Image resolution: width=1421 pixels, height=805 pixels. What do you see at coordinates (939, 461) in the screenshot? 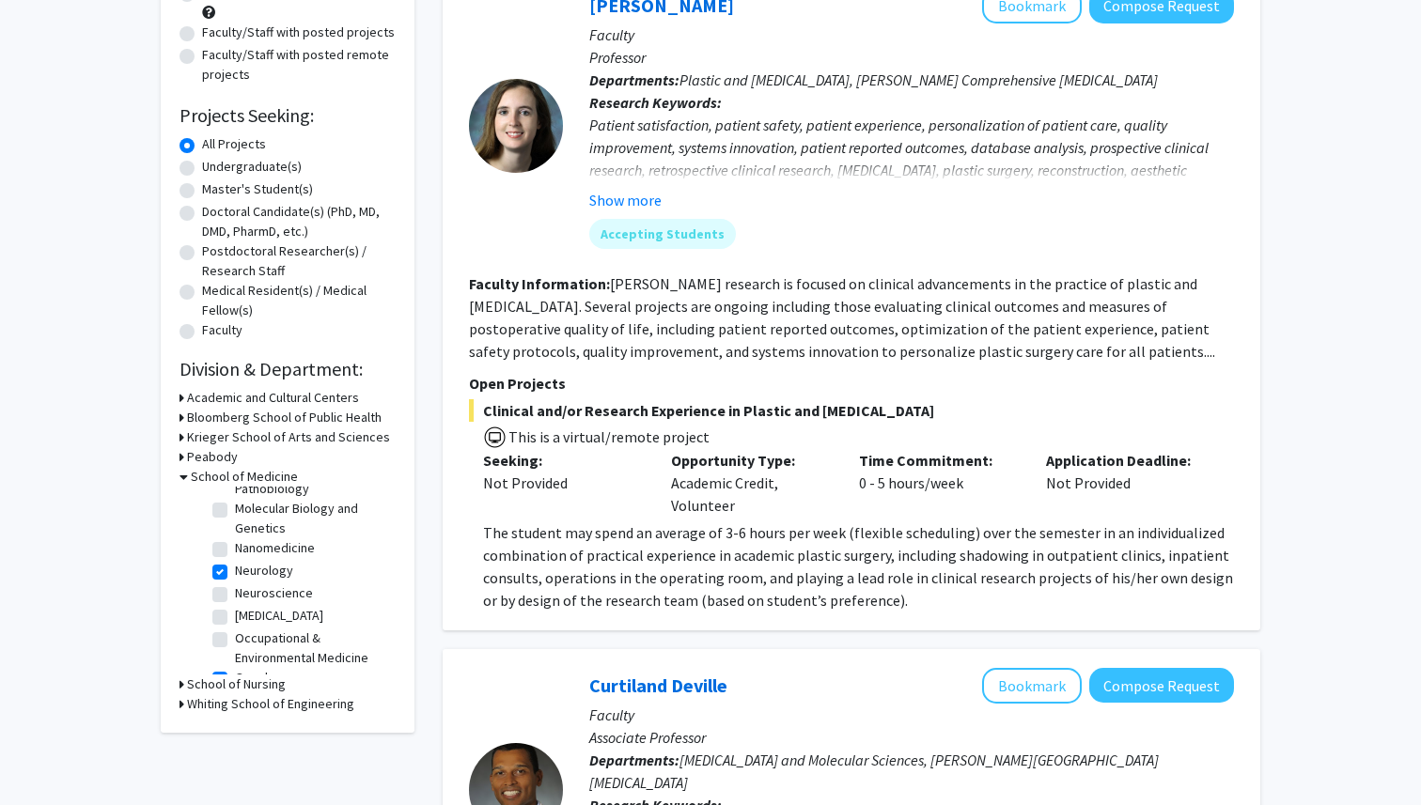
I see `p: Time Commitment:` at bounding box center [939, 461].